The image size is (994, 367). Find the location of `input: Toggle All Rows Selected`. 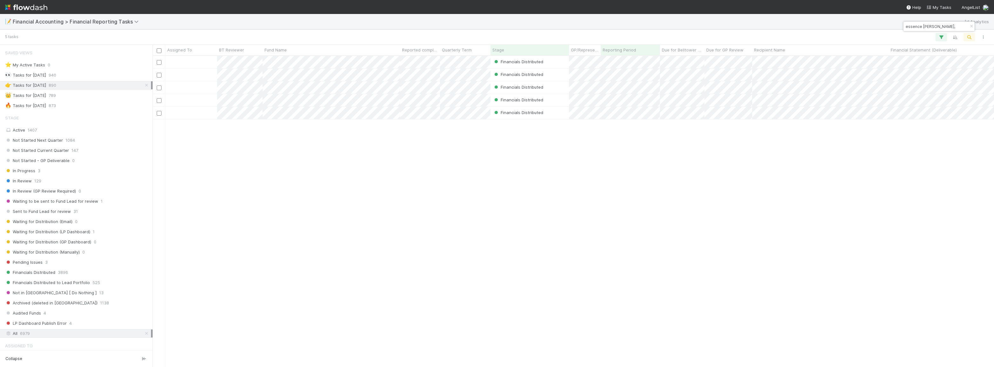

input: Toggle All Rows Selected is located at coordinates (159, 51).